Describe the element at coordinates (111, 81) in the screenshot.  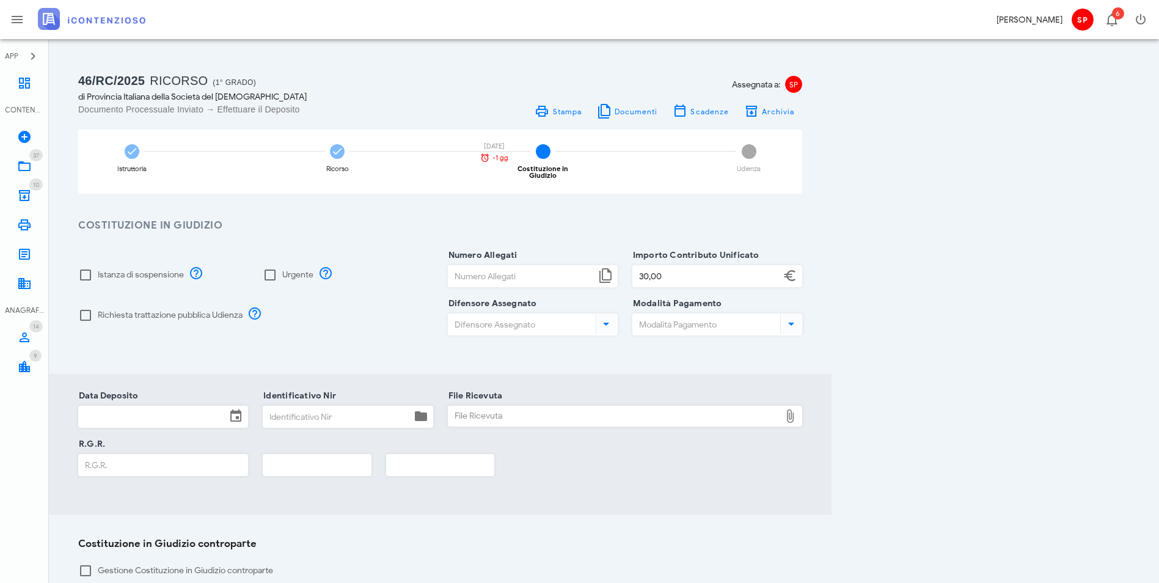
I see `span: 46/RC/2025` at that location.